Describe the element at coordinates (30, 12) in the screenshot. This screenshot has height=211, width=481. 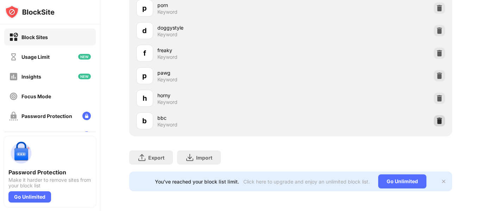
I see `img: logo-blocksite.svg` at that location.